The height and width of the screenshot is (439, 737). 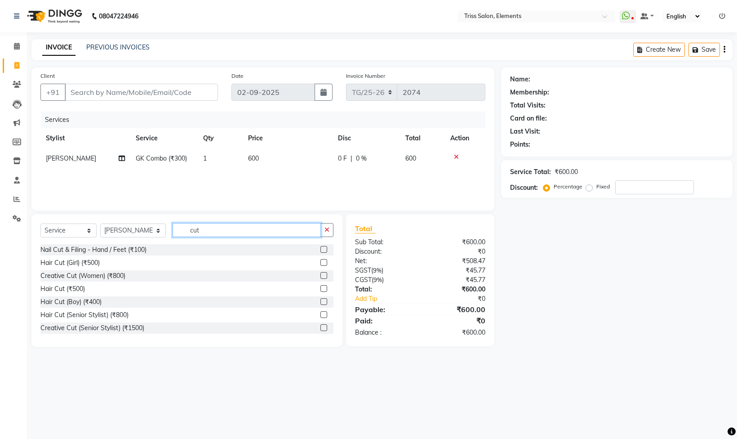 What do you see at coordinates (205, 158) in the screenshot?
I see `span: 1` at bounding box center [205, 158].